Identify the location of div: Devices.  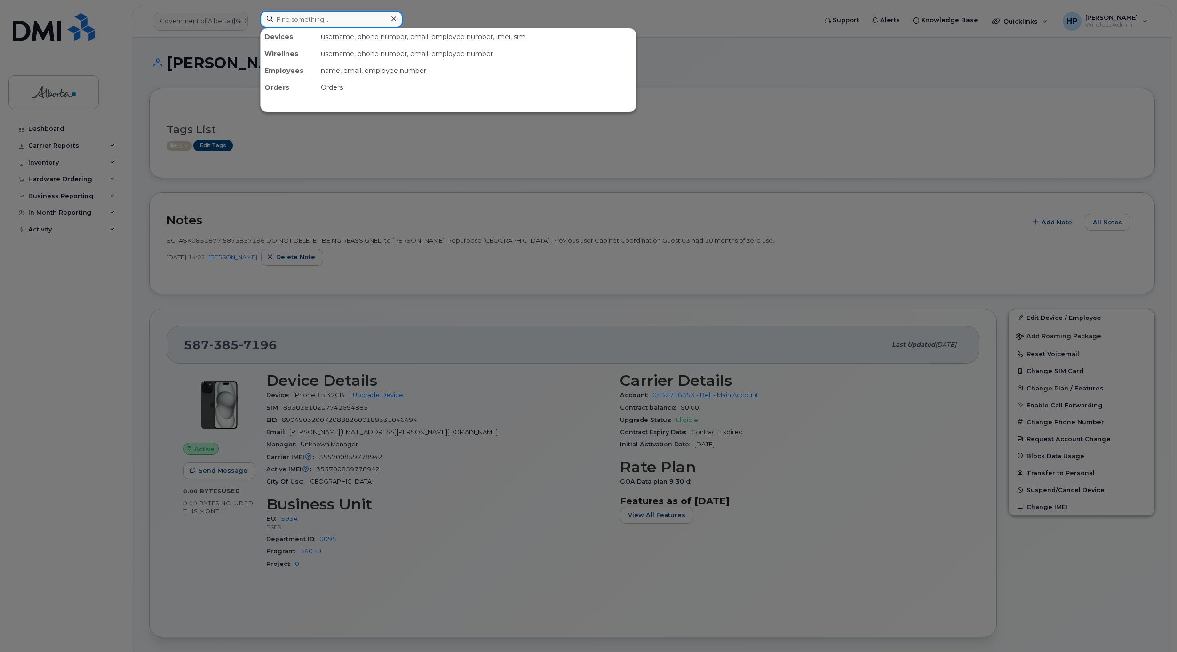
(289, 37).